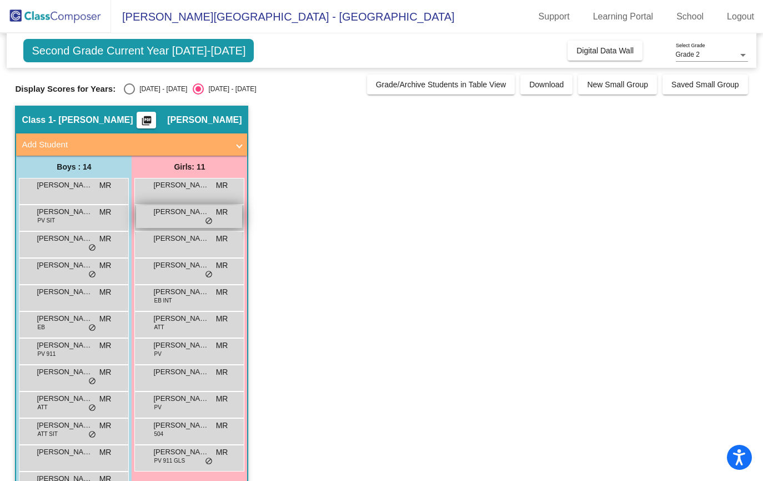 Image resolution: width=763 pixels, height=481 pixels. What do you see at coordinates (147, 123) in the screenshot?
I see `mat-icon: picture_as_pdf` at bounding box center [147, 123].